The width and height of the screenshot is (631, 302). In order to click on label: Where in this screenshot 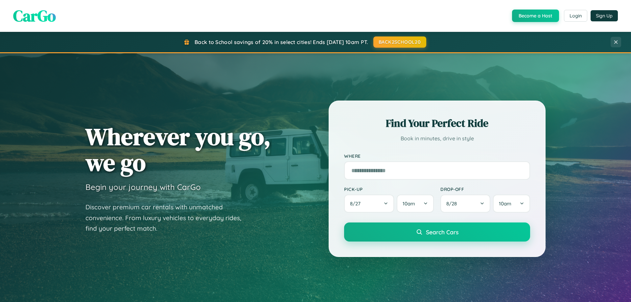, I will do `click(437, 156)`.